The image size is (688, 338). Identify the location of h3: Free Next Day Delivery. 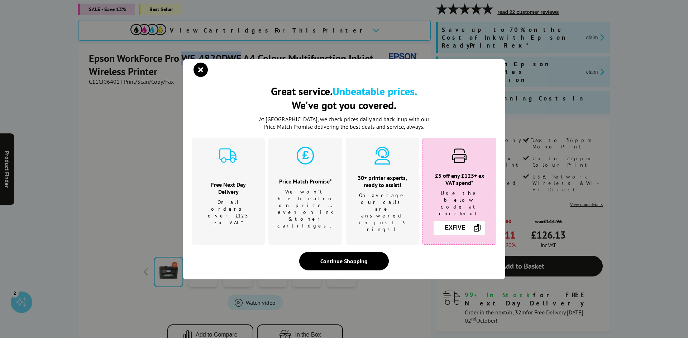
(228, 188).